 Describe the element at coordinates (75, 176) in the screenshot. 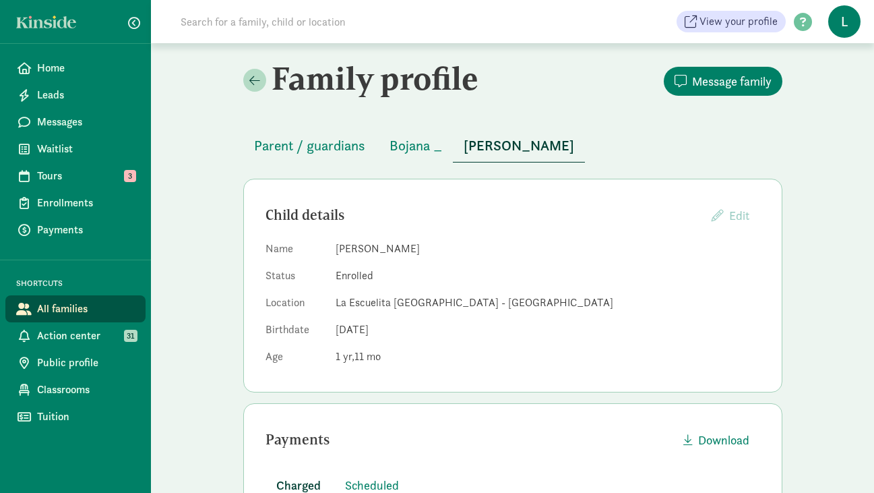

I see `a: Tours 3` at that location.